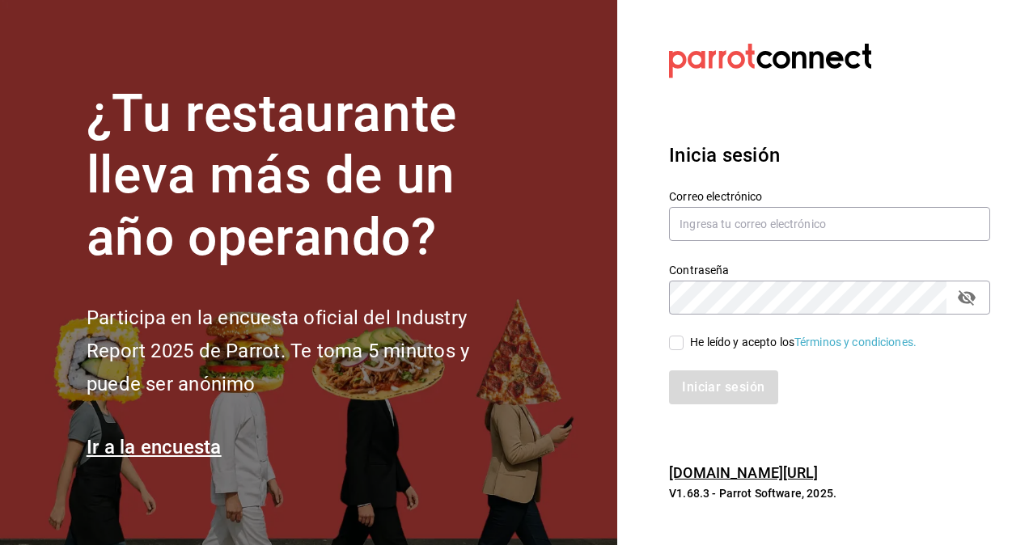 The image size is (1029, 545). I want to click on a: Términos y condiciones., so click(855, 342).